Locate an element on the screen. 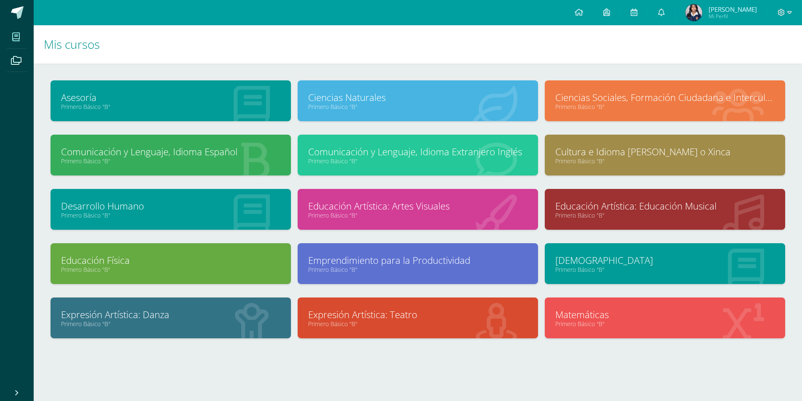  a: Emprendimiento para la Productividad is located at coordinates (418, 260).